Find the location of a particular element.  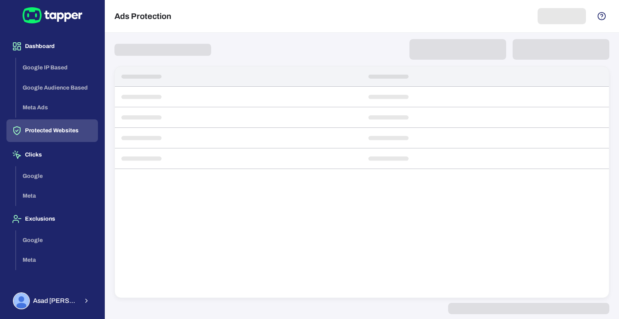

img: Asad Ali is located at coordinates (21, 301).